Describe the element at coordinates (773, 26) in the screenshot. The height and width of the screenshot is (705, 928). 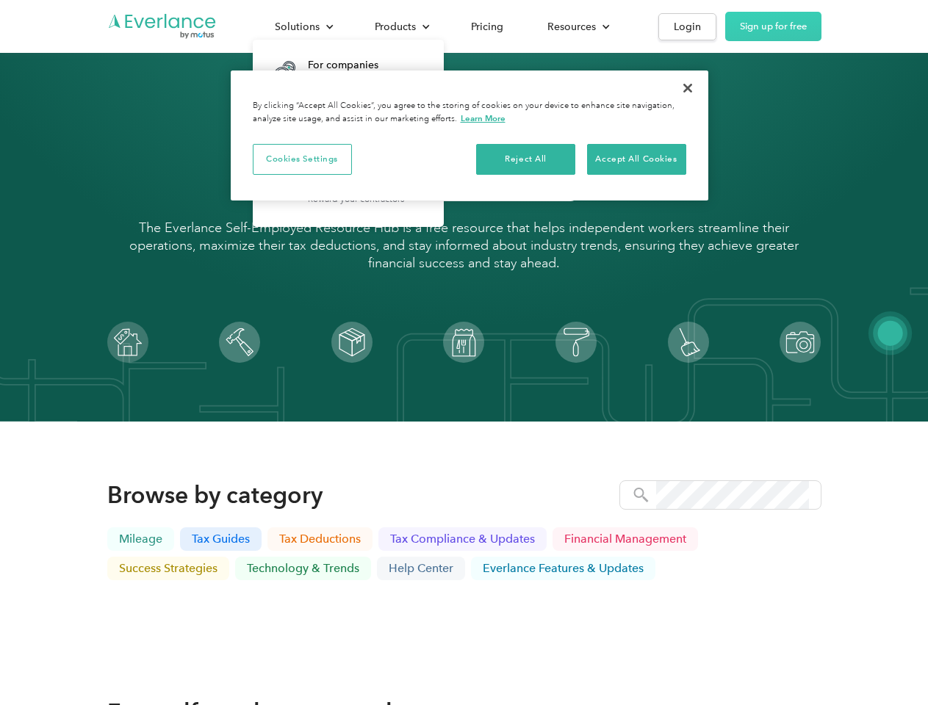
I see `a: Sign up for free` at that location.